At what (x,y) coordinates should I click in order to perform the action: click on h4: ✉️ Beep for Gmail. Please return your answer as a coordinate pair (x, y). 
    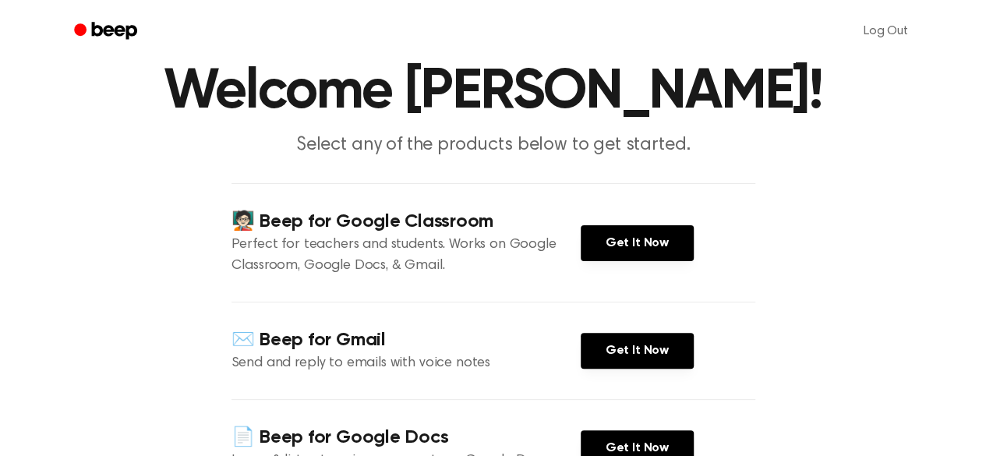
    Looking at the image, I should click on (406, 340).